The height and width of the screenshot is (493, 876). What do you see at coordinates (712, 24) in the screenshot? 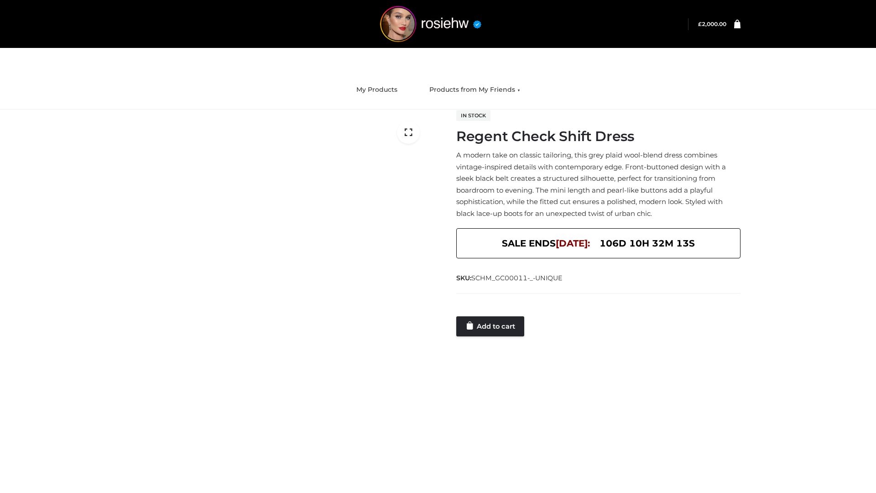
I see `a: £2,000.00` at bounding box center [712, 24].